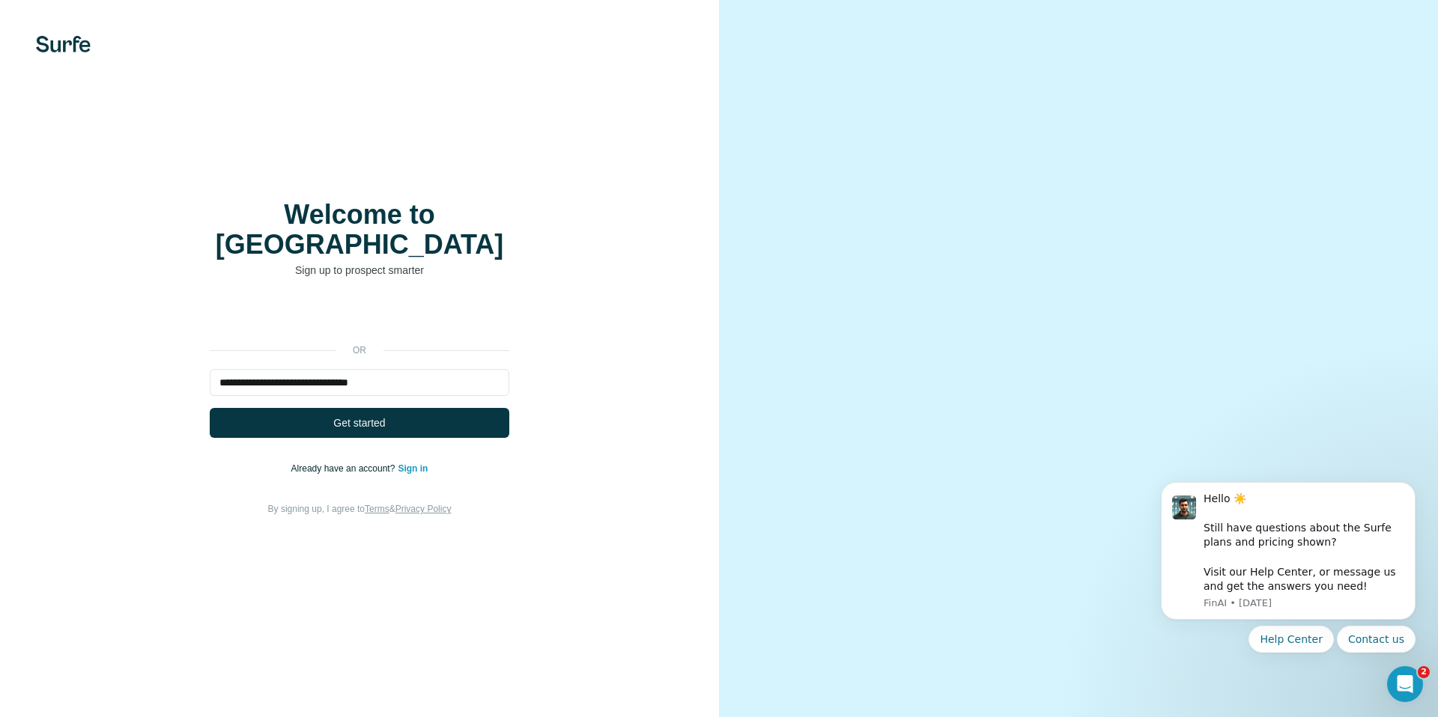 The width and height of the screenshot is (1438, 717). I want to click on p: Sign up to prospect smarter, so click(359, 270).